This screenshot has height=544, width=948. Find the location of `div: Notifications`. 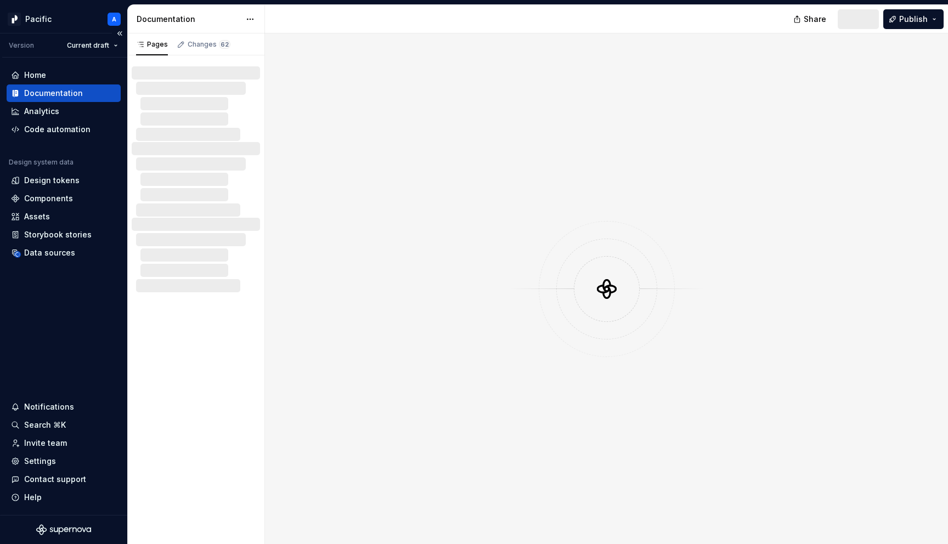

div: Notifications is located at coordinates (49, 407).